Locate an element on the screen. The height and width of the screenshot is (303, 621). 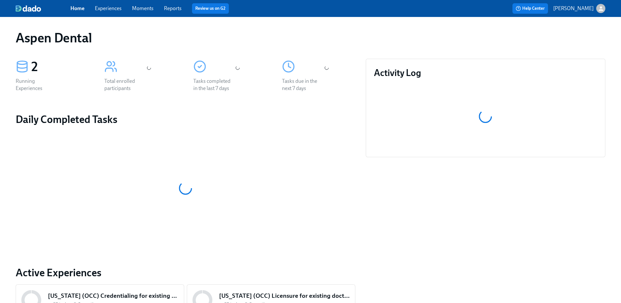
h1: Aspen Dental is located at coordinates (53, 38).